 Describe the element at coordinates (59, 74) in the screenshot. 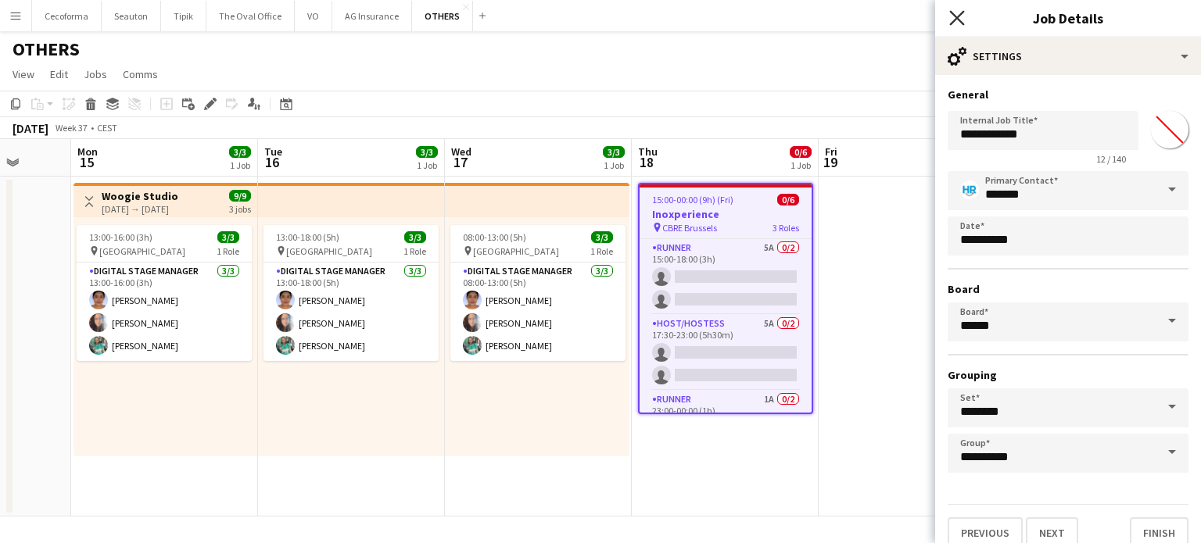

I see `a: Edit` at that location.